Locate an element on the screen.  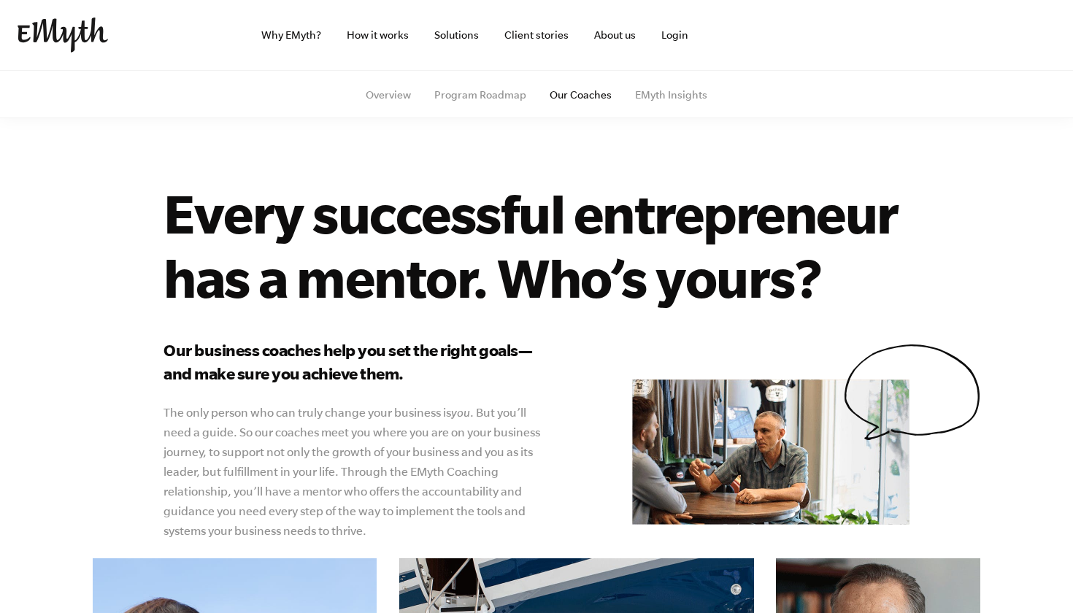
a: Overview is located at coordinates (388, 95).